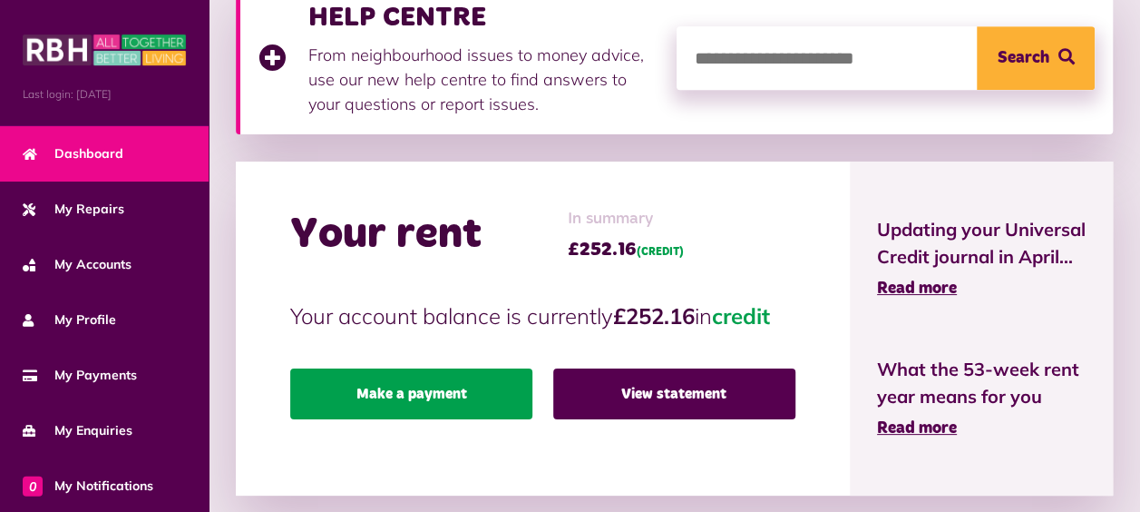  Describe the element at coordinates (33, 485) in the screenshot. I see `span: 0` at that location.